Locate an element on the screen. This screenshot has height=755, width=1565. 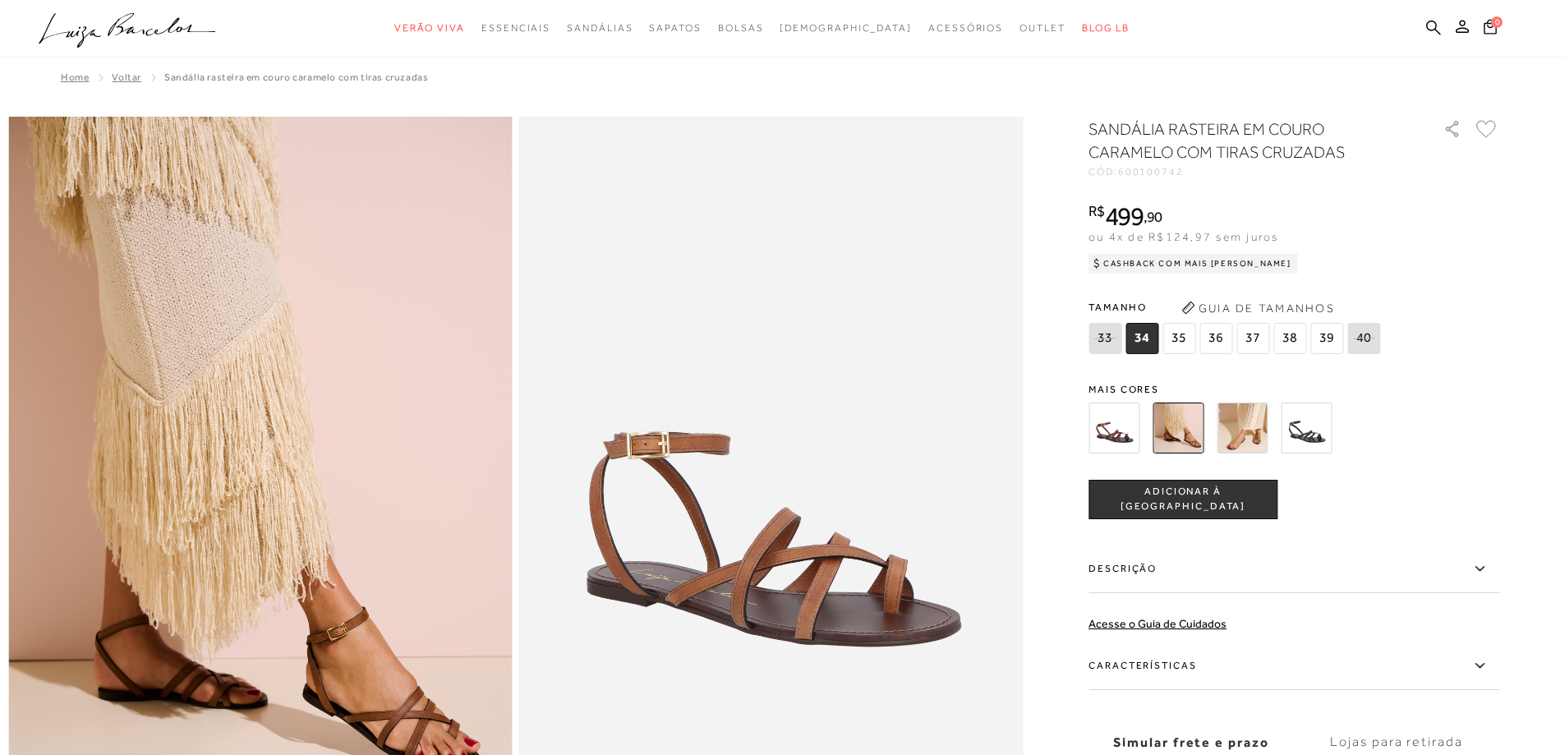
label: Descrição is located at coordinates (1294, 569).